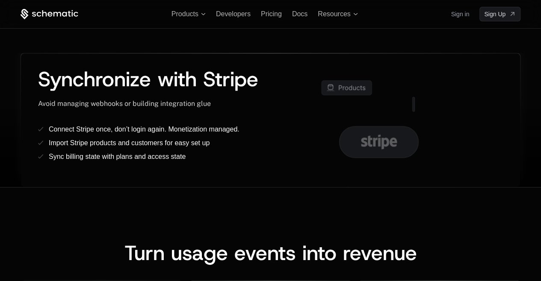  Describe the element at coordinates (271, 14) in the screenshot. I see `a: Pricing` at that location.